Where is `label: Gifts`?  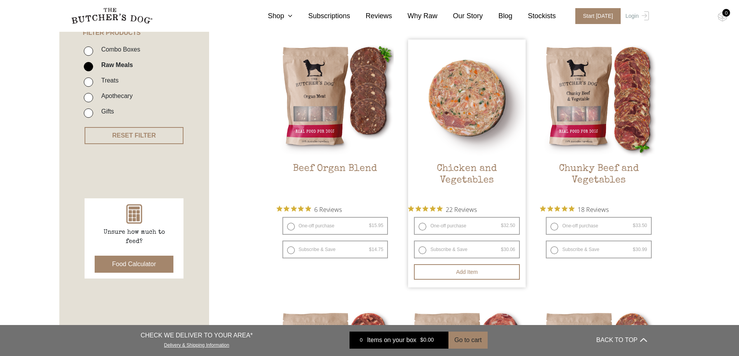
label: Gifts is located at coordinates (105, 111).